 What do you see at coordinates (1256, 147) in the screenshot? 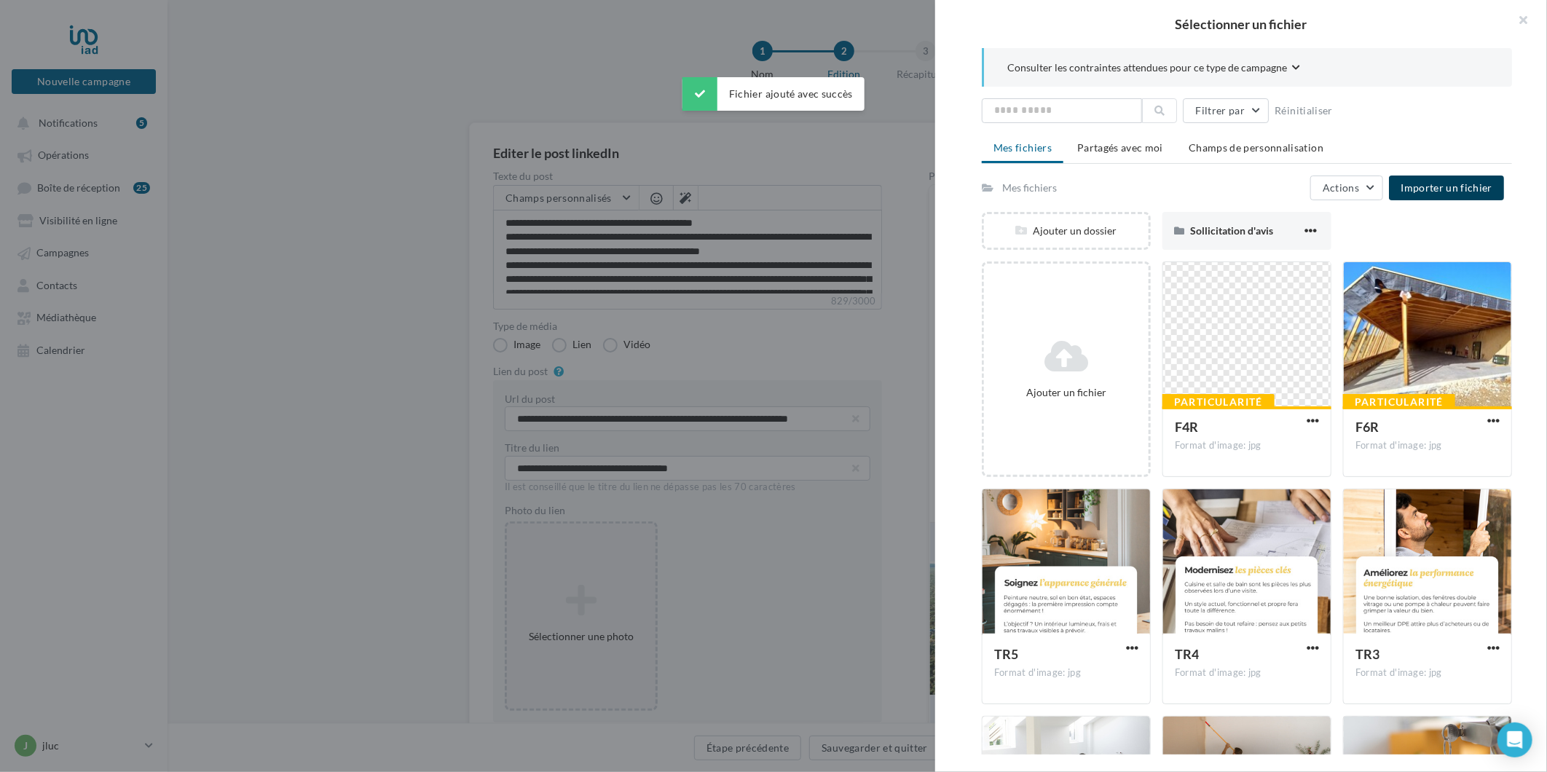
I see `span: Champs de personnalisation` at bounding box center [1256, 147].